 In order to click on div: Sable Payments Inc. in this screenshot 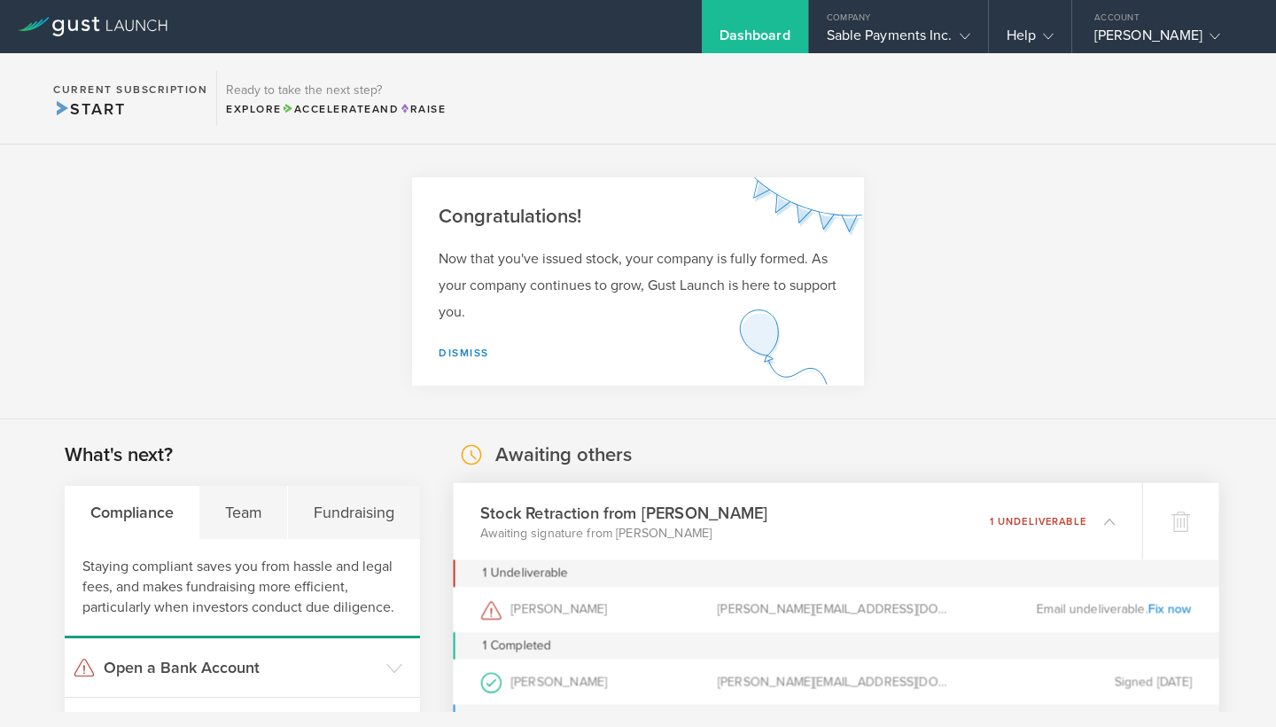, I will do `click(898, 40)`.